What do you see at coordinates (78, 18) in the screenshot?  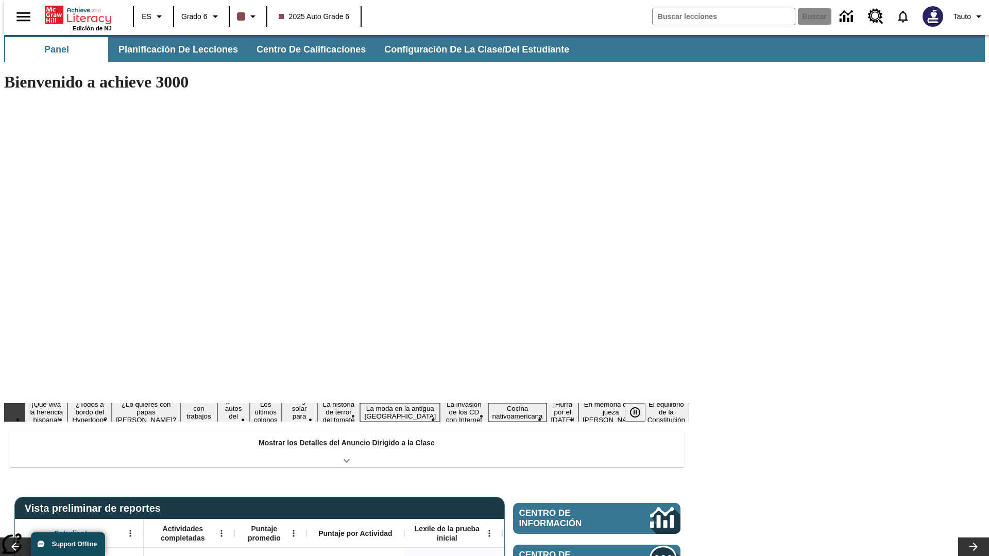 I see `div: Portada` at bounding box center [78, 18].